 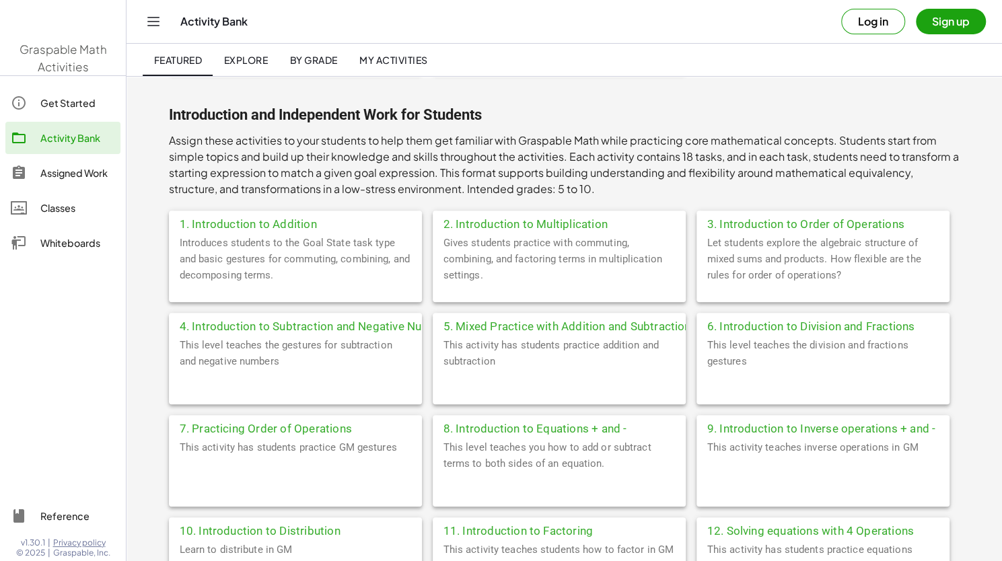 I want to click on div: 12. Solving equations with 4 Operations, so click(x=823, y=530).